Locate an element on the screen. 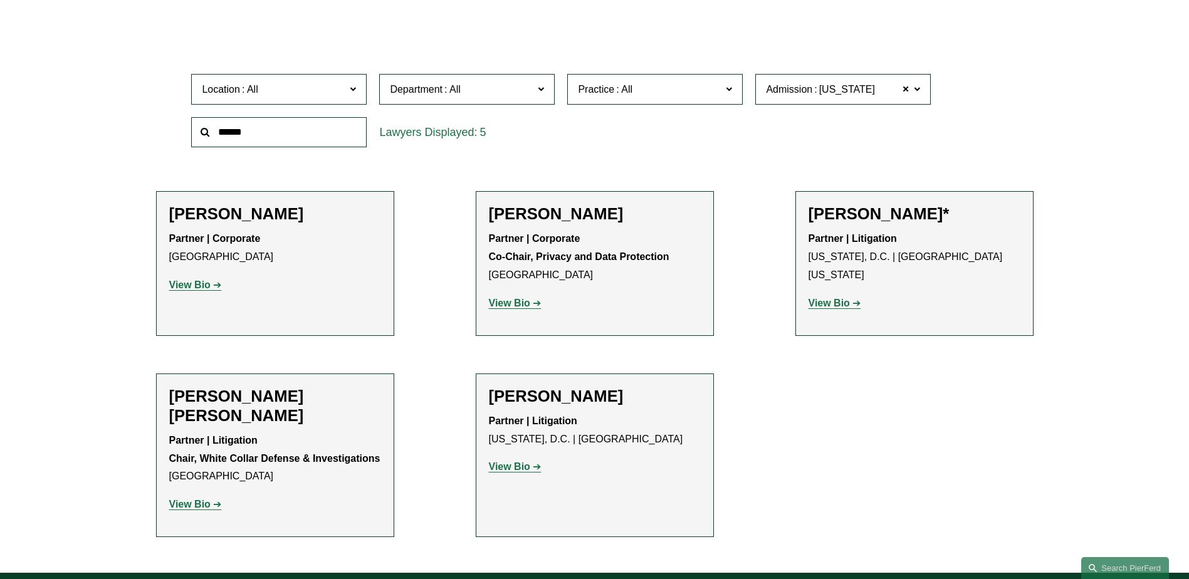  strong: Partner | Litigation Chair, White Collar Defense & Investigations is located at coordinates (275, 449).